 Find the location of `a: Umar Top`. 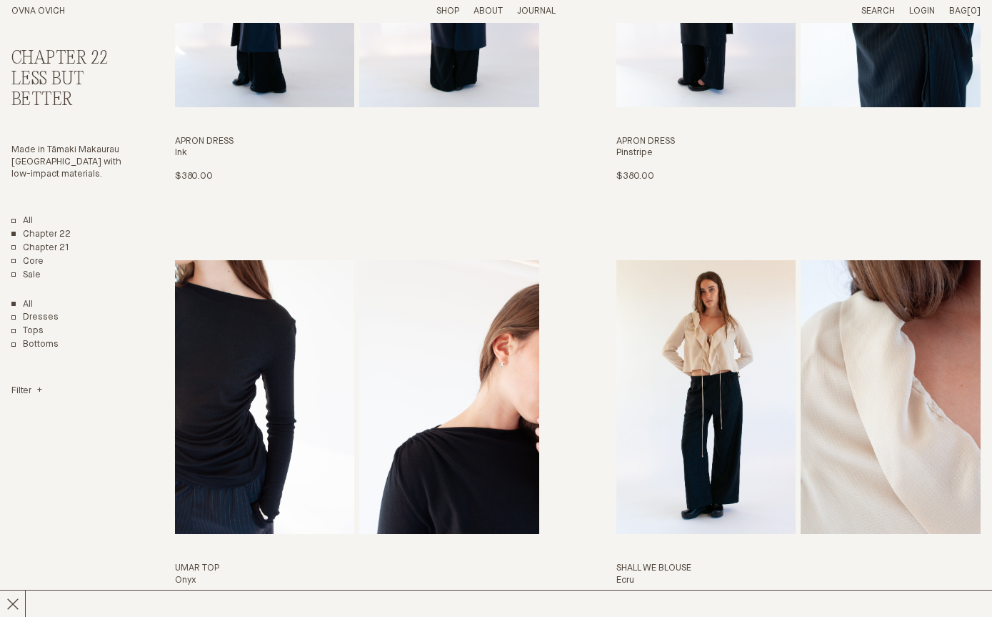

a: Umar Top is located at coordinates (357, 434).